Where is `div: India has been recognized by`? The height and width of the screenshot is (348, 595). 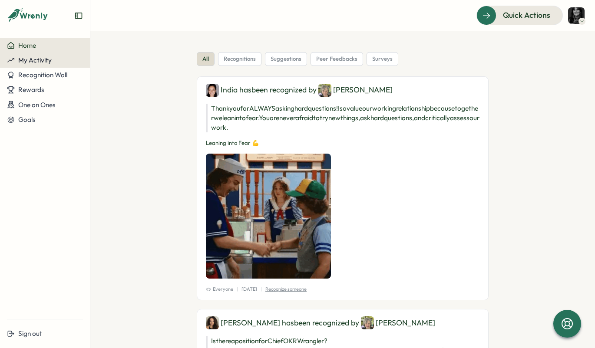 div: India has been recognized by is located at coordinates (343, 90).